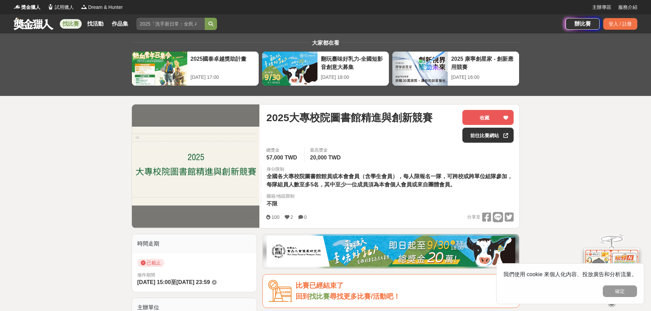 This screenshot has height=311, width=651. What do you see at coordinates (582, 24) in the screenshot?
I see `div: 辦比賽` at bounding box center [582, 24].